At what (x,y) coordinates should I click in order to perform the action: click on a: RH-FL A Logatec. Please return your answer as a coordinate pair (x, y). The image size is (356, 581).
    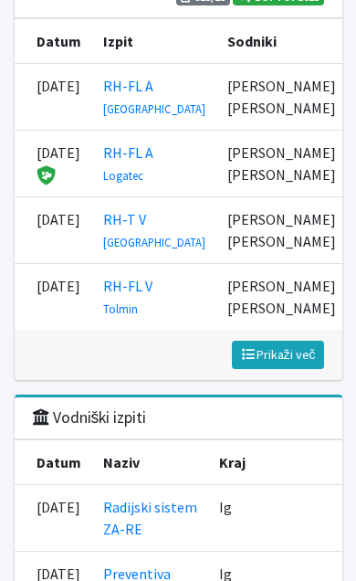
    Looking at the image, I should click on (128, 164).